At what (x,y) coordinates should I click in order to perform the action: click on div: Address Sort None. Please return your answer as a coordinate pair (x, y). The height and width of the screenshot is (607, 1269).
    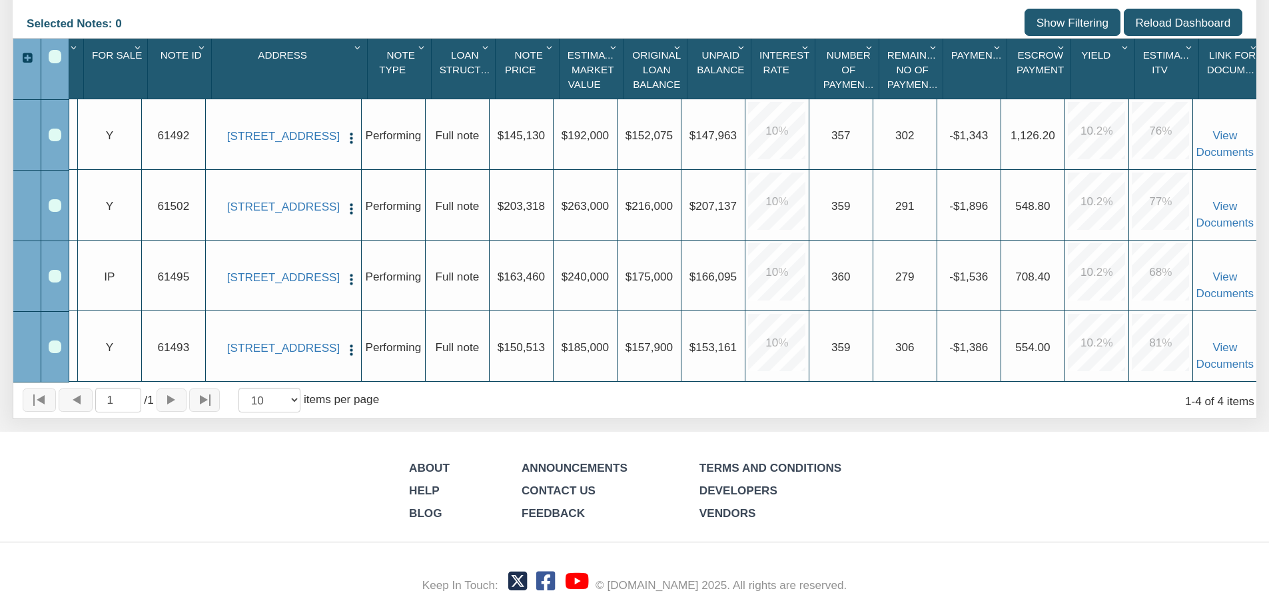
    Looking at the image, I should click on (291, 69).